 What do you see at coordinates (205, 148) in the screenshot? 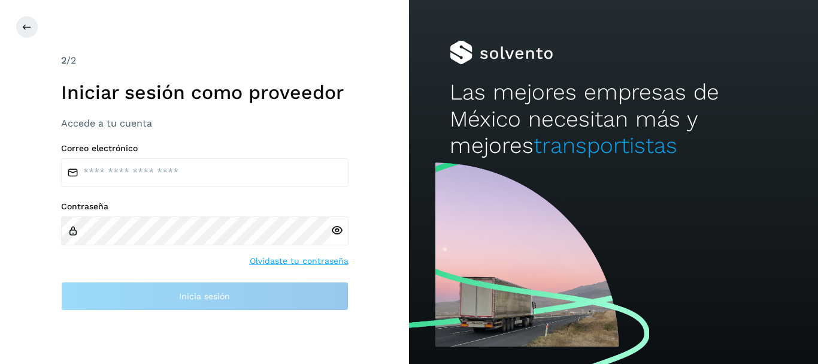
I see `label: Correo electrónico` at bounding box center [205, 148].